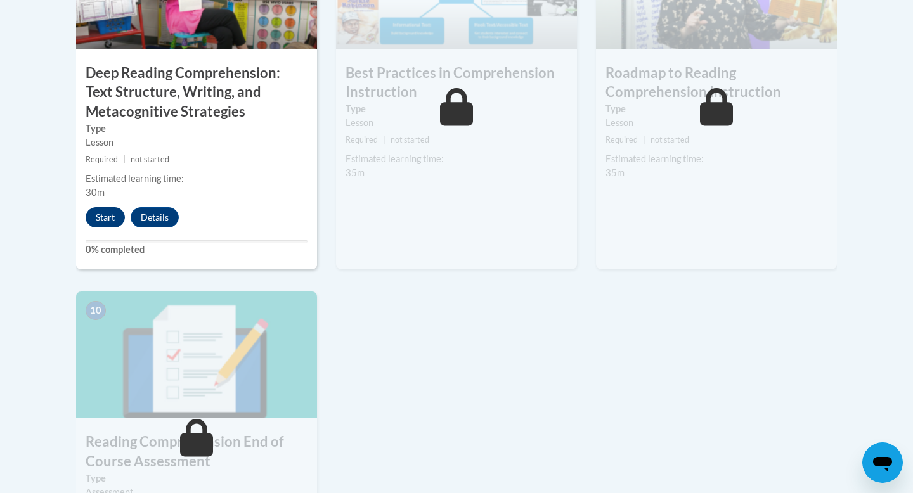 The height and width of the screenshot is (493, 913). I want to click on h3: Reading Comprehension End of Course Assessment, so click(196, 452).